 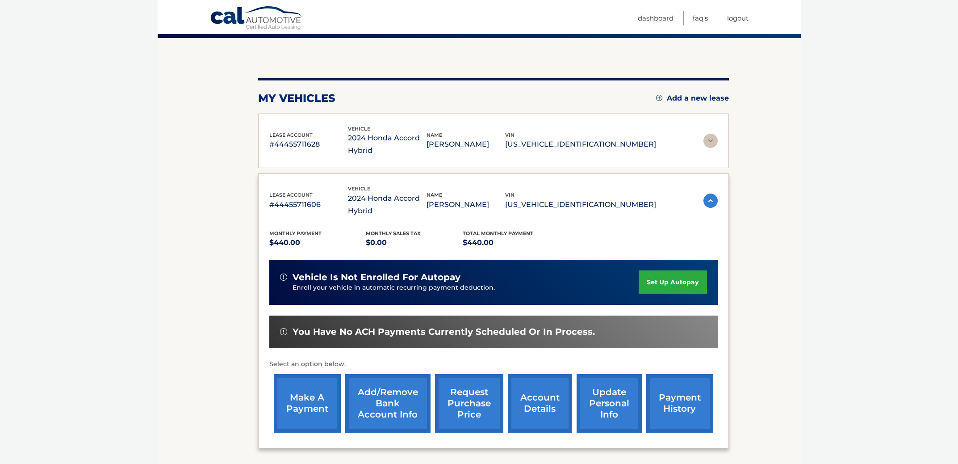 I want to click on img: add.svg, so click(x=659, y=98).